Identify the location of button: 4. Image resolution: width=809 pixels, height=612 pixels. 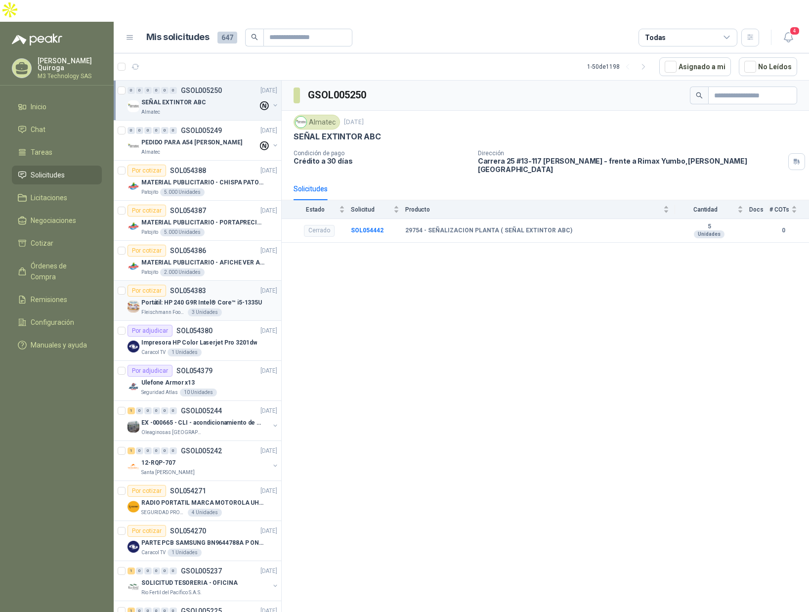
(788, 38).